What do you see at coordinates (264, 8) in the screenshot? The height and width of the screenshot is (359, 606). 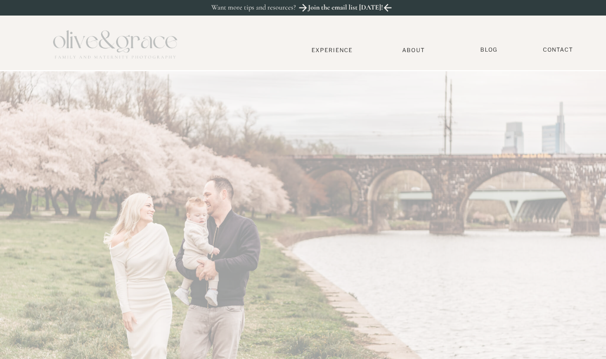 I see `p: Want more tips and resources?` at bounding box center [264, 8].